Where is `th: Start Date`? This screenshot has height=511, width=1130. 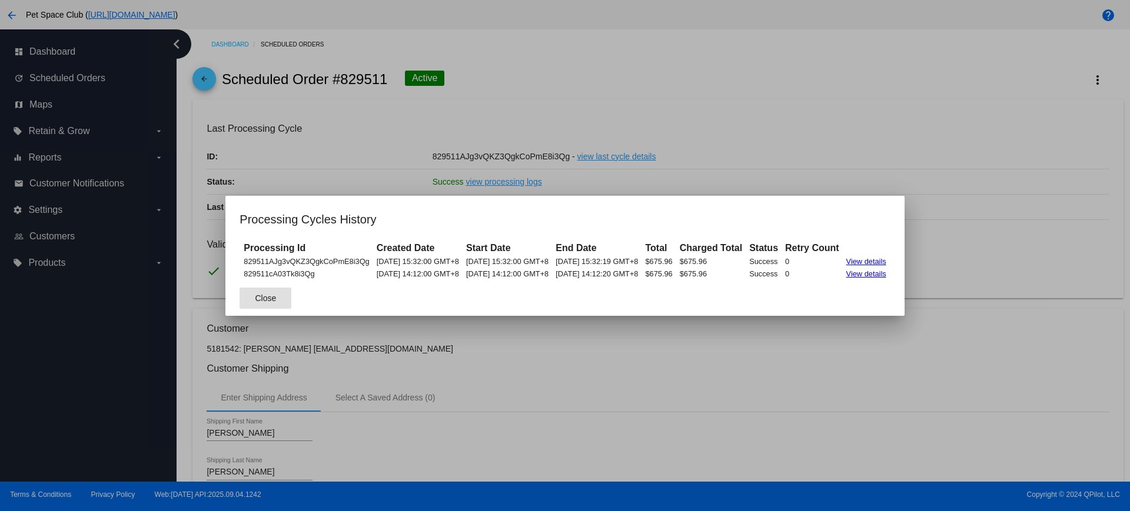
th: Start Date is located at coordinates (507, 248).